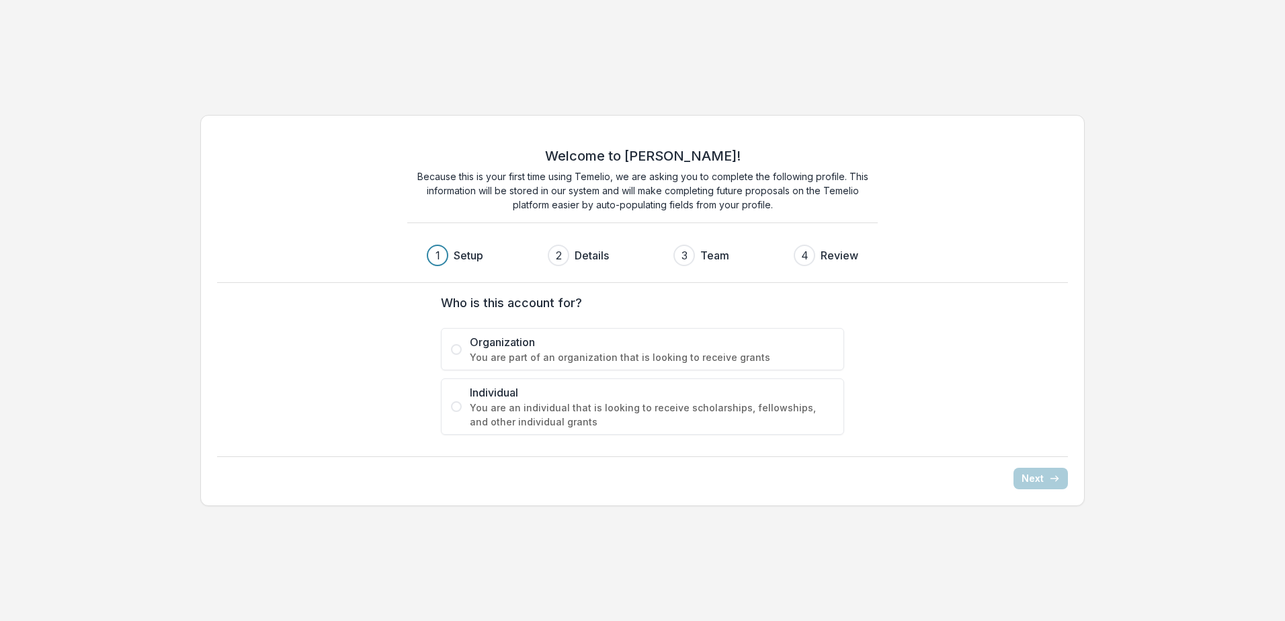  I want to click on h3: Details, so click(591, 255).